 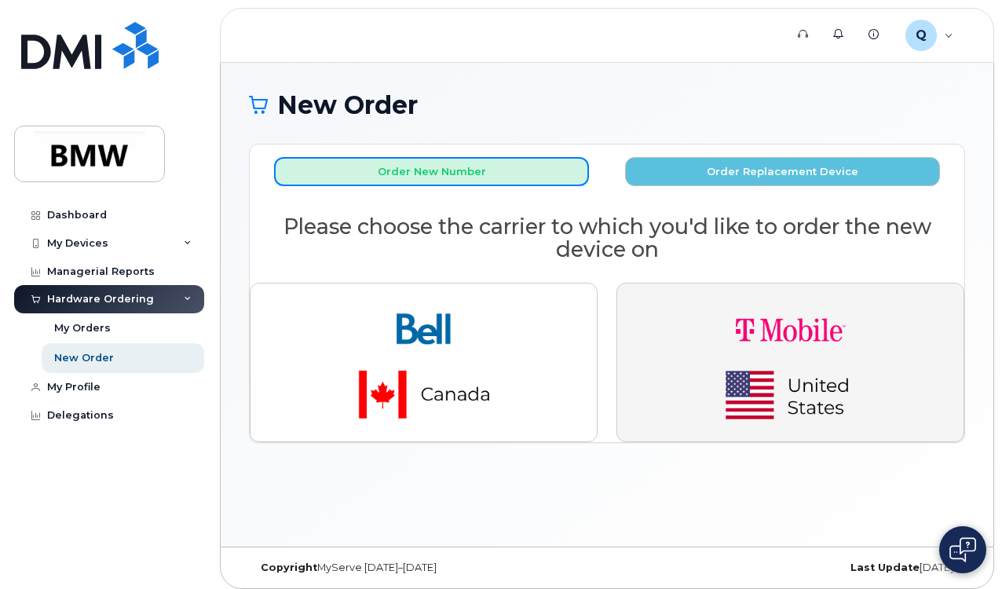 I want to click on img: t-mobile-78392d334a420d5b7f0e63d4fa81f6287a21d394dc80d677554bb55bbab1186f.png, so click(x=791, y=362).